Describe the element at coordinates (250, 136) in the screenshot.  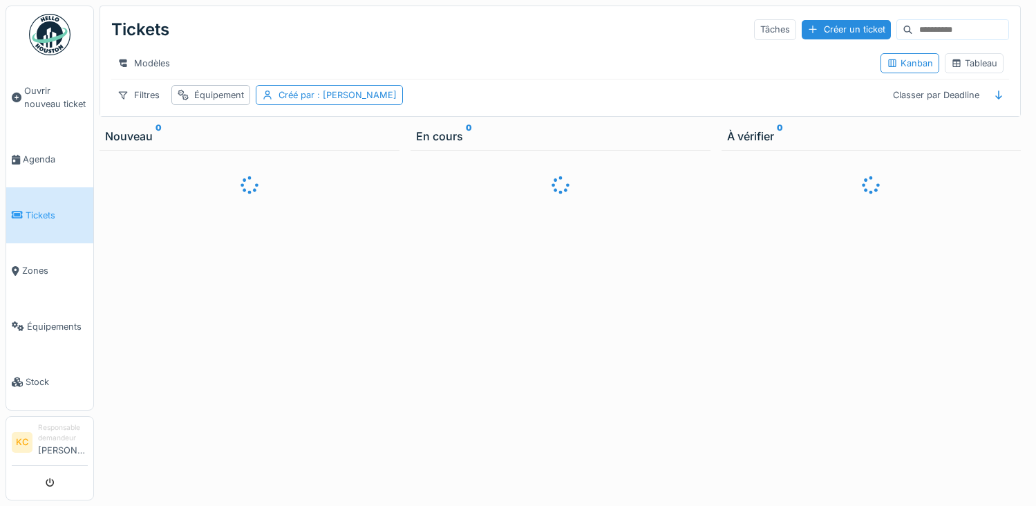
I see `div: Nouveau` at that location.